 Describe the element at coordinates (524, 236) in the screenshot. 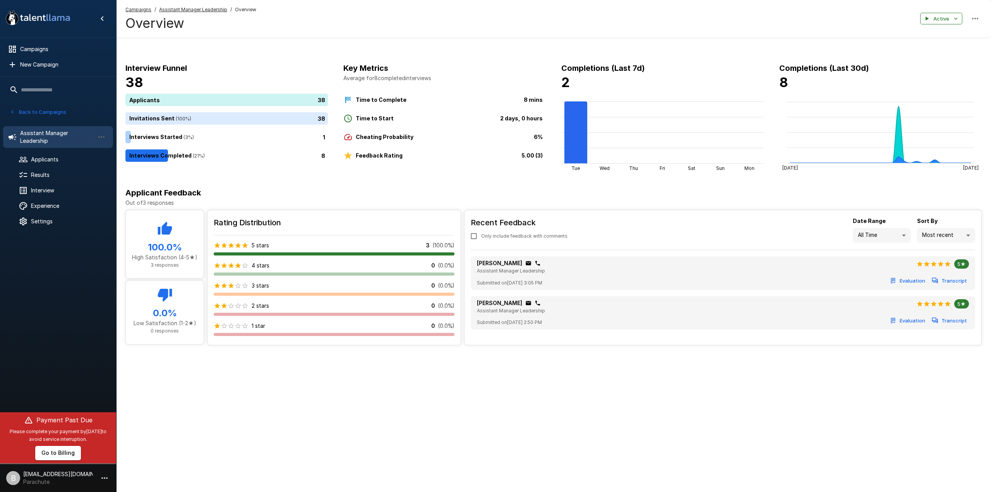

I see `span: Only include feedback with comments` at that location.